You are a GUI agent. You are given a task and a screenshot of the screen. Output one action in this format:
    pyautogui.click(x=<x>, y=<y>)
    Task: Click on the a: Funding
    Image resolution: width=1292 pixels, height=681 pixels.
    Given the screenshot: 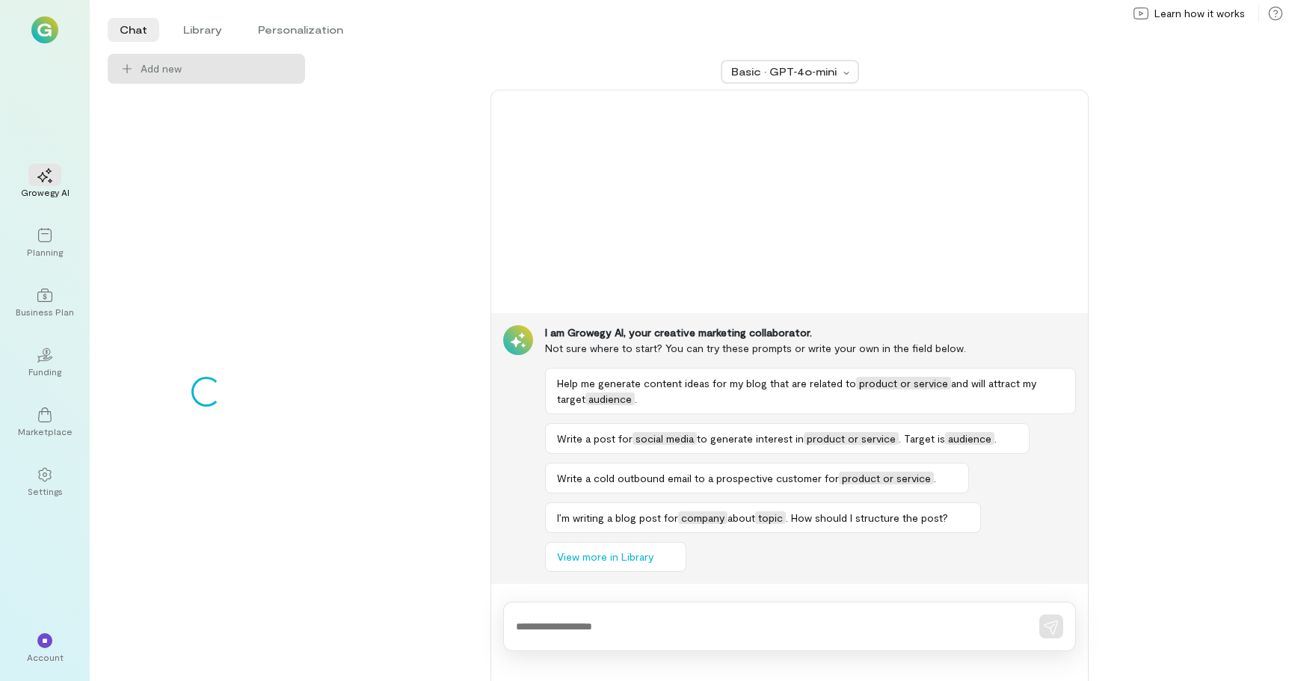 What is the action you would take?
    pyautogui.click(x=45, y=363)
    